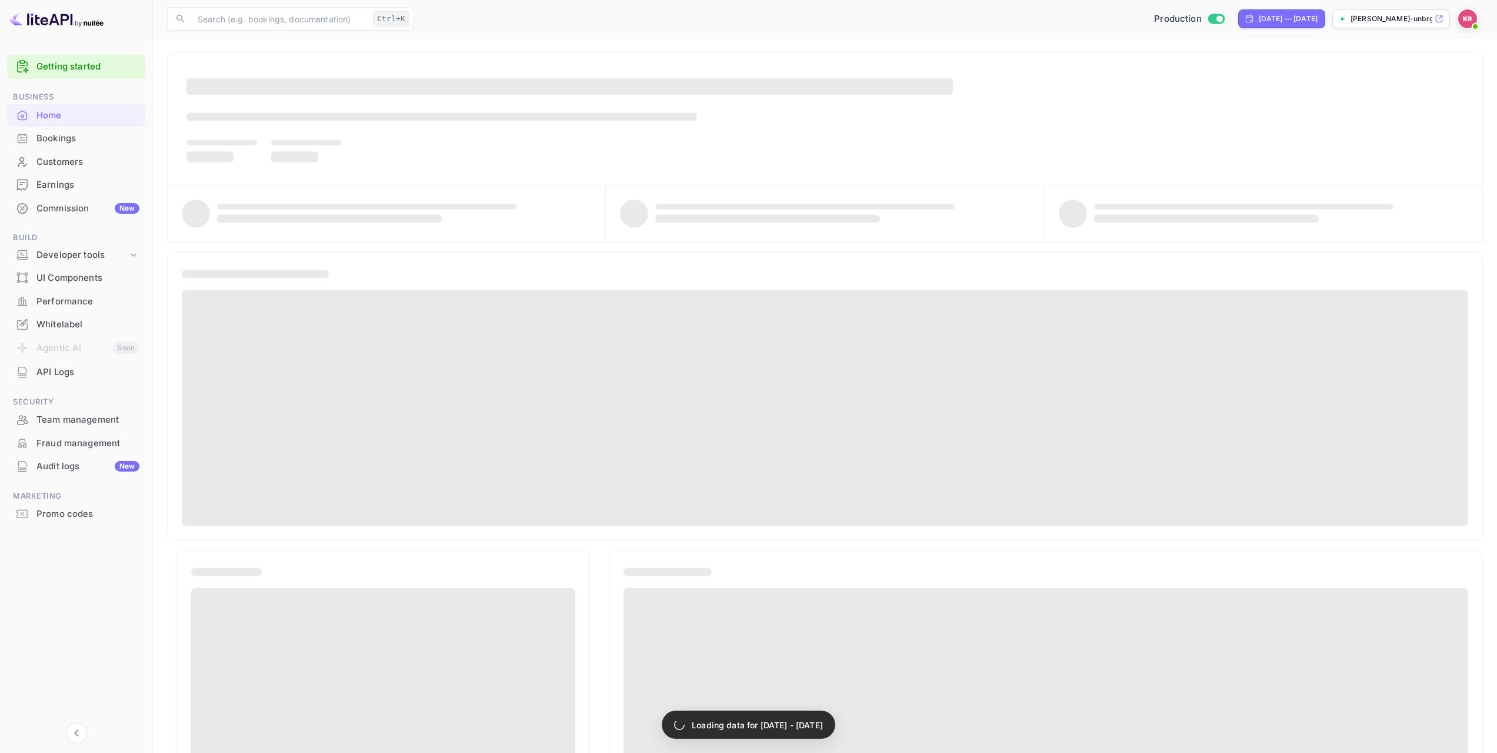  What do you see at coordinates (76, 138) in the screenshot?
I see `a: Bookings` at bounding box center [76, 138].